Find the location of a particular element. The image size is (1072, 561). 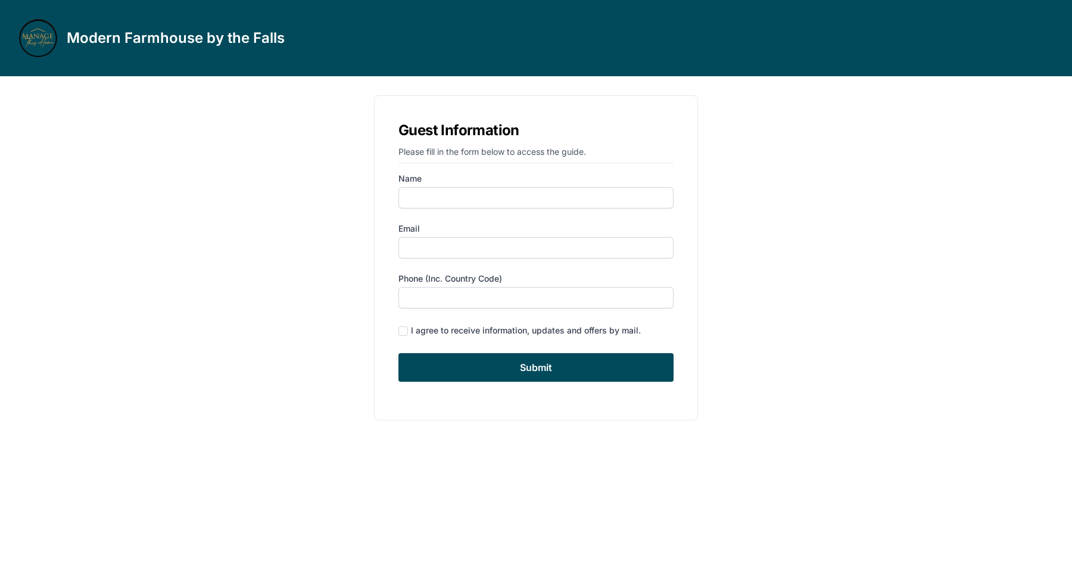

a: Modern Farmhouse by the Falls is located at coordinates (152, 38).